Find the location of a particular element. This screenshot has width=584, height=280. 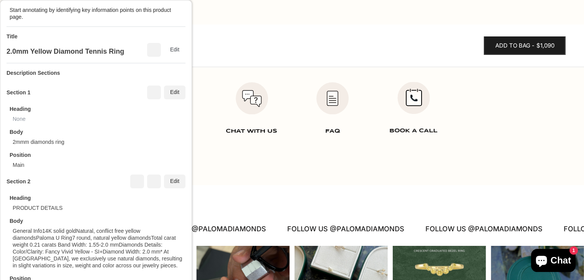

inbox-online-store-chat: Shopify online store chat is located at coordinates (554, 262).